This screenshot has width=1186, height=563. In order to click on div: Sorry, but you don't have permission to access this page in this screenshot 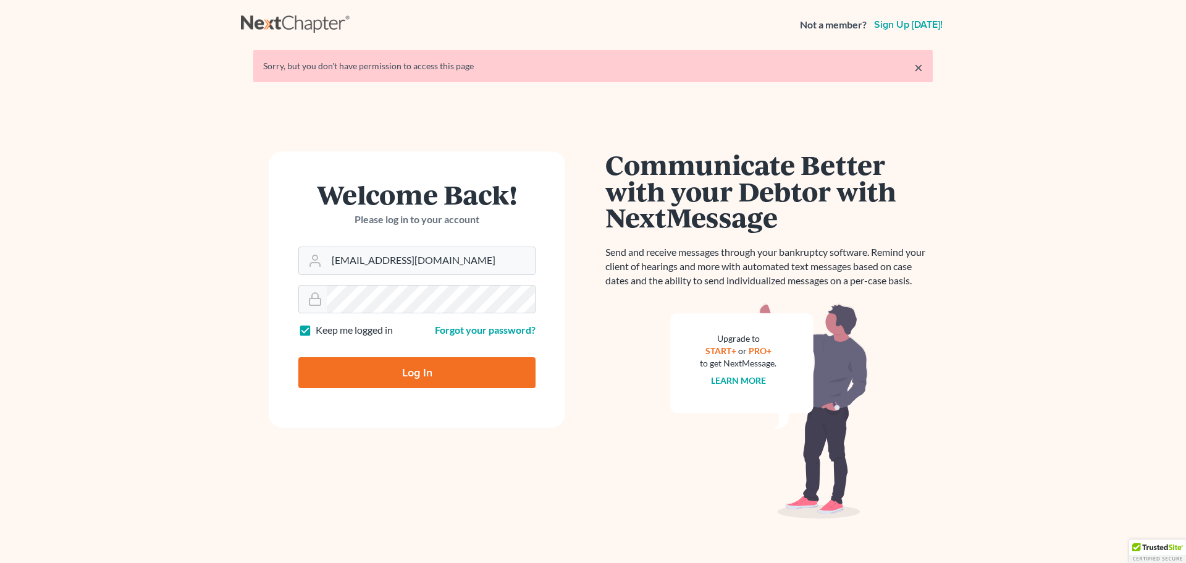, I will do `click(593, 66)`.